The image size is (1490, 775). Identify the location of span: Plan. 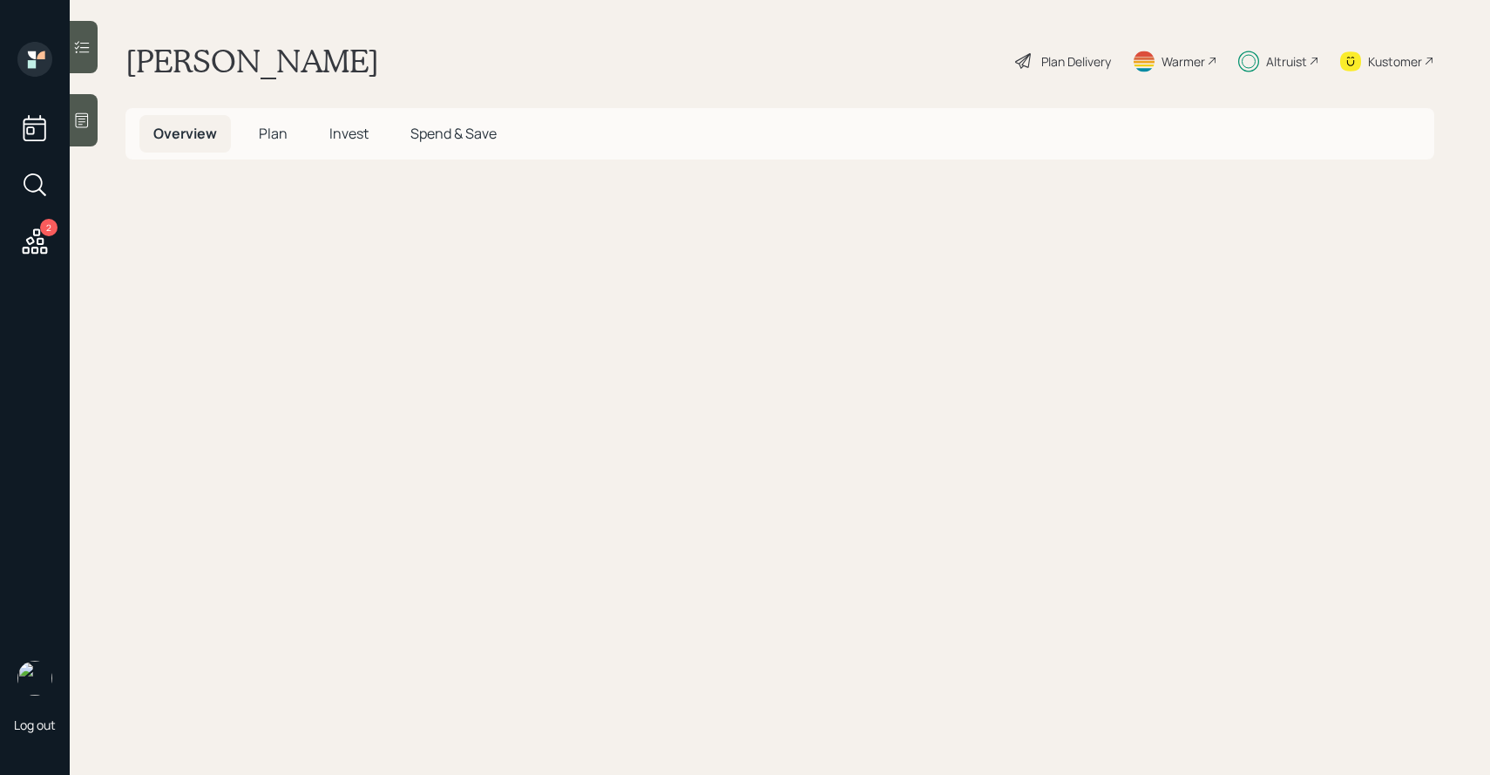
(273, 133).